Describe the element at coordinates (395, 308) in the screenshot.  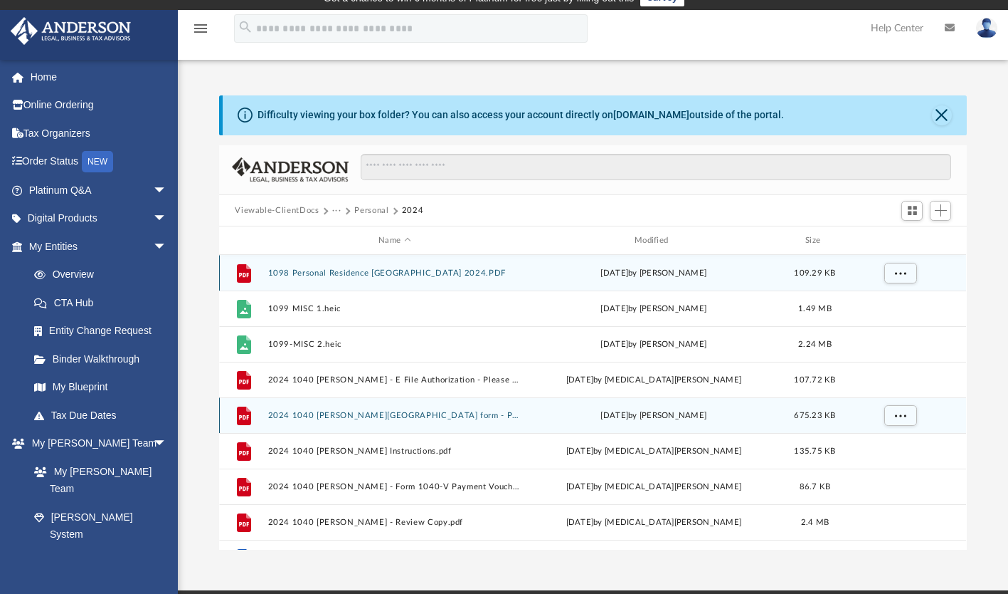
I see `button: 1099 MISC 1.heic` at that location.